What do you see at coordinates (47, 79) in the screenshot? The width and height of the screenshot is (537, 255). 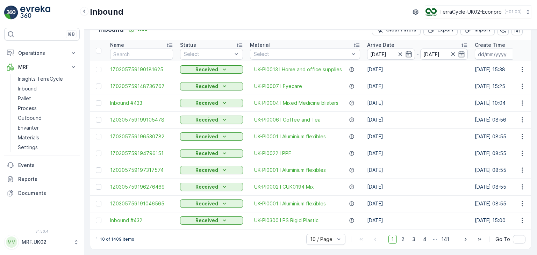 I see `a: Insights TerraCycle` at bounding box center [47, 79].